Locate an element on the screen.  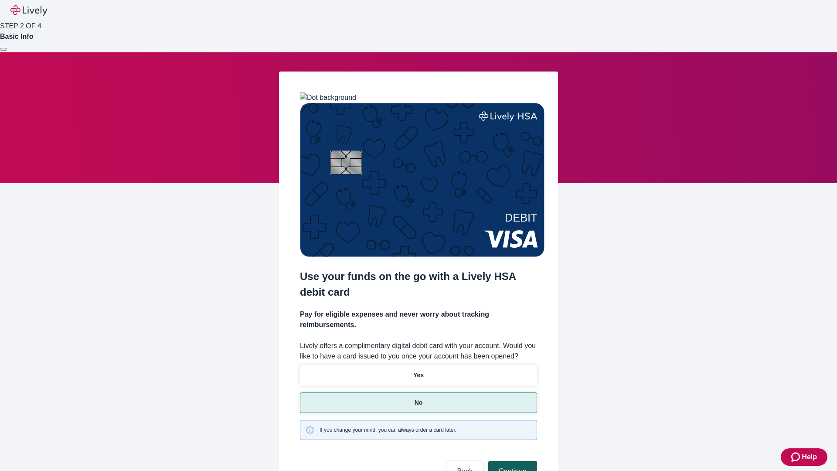
p: Yes is located at coordinates (419, 375).